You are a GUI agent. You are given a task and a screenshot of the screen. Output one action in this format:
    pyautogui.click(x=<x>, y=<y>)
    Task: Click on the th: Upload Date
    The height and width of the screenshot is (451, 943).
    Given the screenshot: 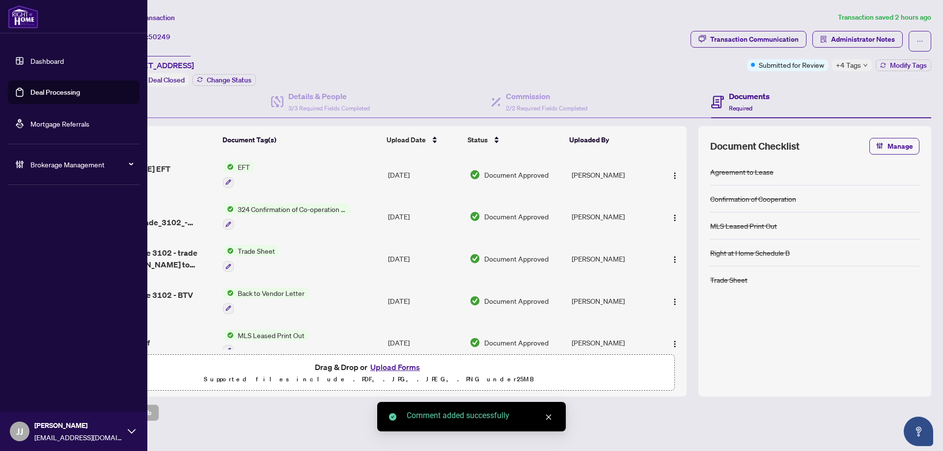 What is the action you would take?
    pyautogui.click(x=423, y=140)
    